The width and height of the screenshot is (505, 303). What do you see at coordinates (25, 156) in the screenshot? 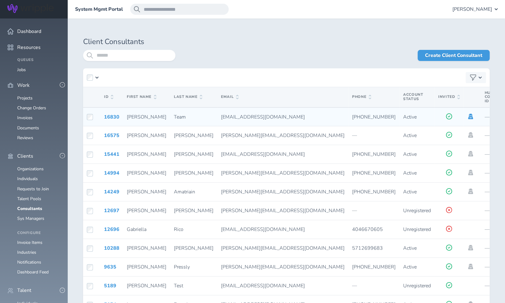
I see `span: Clients` at bounding box center [25, 156].